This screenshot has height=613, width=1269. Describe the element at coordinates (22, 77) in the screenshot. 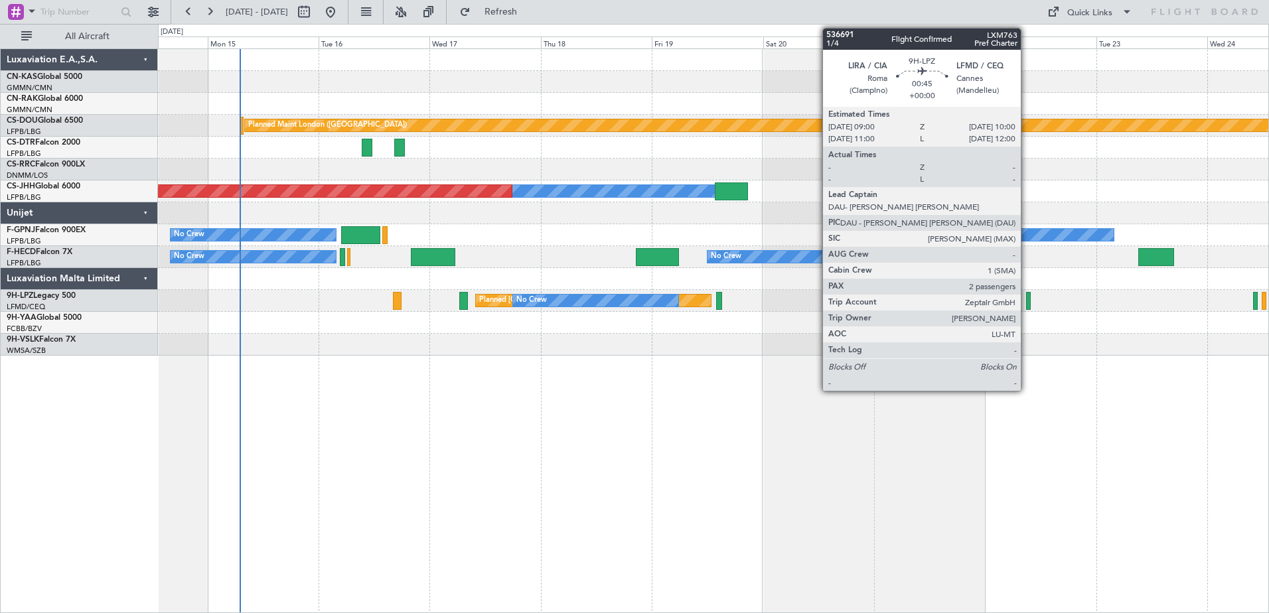

I see `span: CN-KAS` at that location.